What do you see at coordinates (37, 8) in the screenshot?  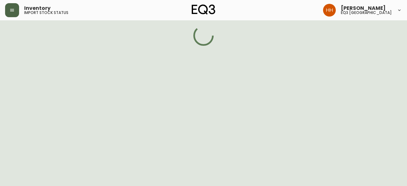 I see `span: Inventory` at bounding box center [37, 8].